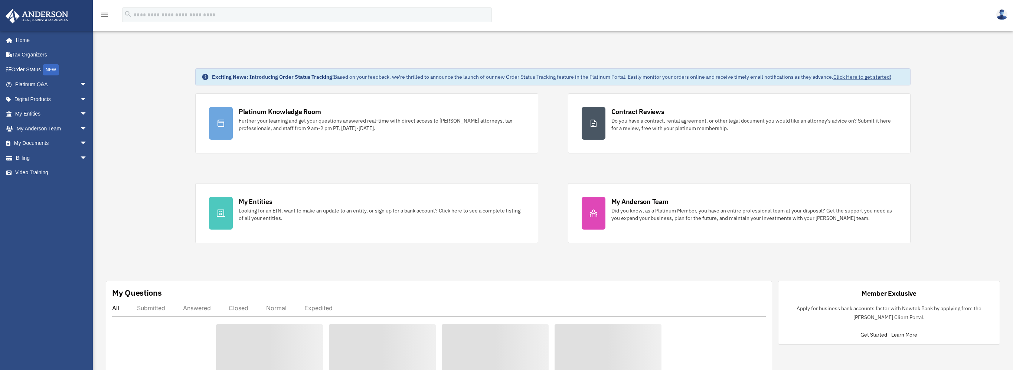 The image size is (1013, 370). I want to click on a: My Documentsarrow_drop_down, so click(52, 143).